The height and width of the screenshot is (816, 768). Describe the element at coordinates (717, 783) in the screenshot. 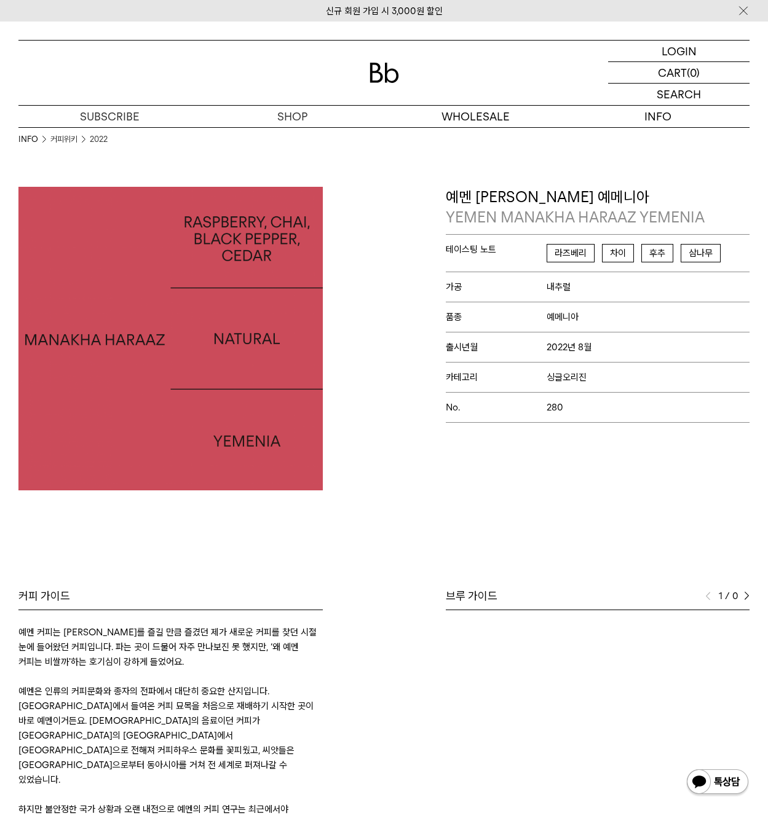

I see `img: 카카오톡 채널 1:1 채팅 버튼` at that location.